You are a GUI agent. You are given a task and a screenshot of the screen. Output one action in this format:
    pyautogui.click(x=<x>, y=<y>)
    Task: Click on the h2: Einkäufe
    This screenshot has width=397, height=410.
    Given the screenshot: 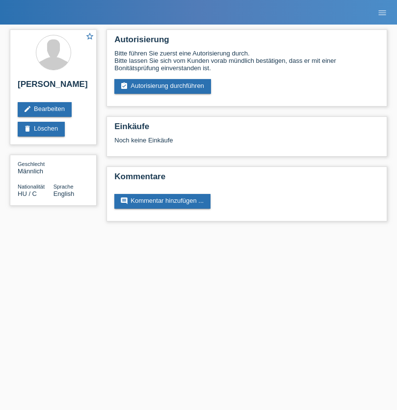 What is the action you would take?
    pyautogui.click(x=247, y=129)
    